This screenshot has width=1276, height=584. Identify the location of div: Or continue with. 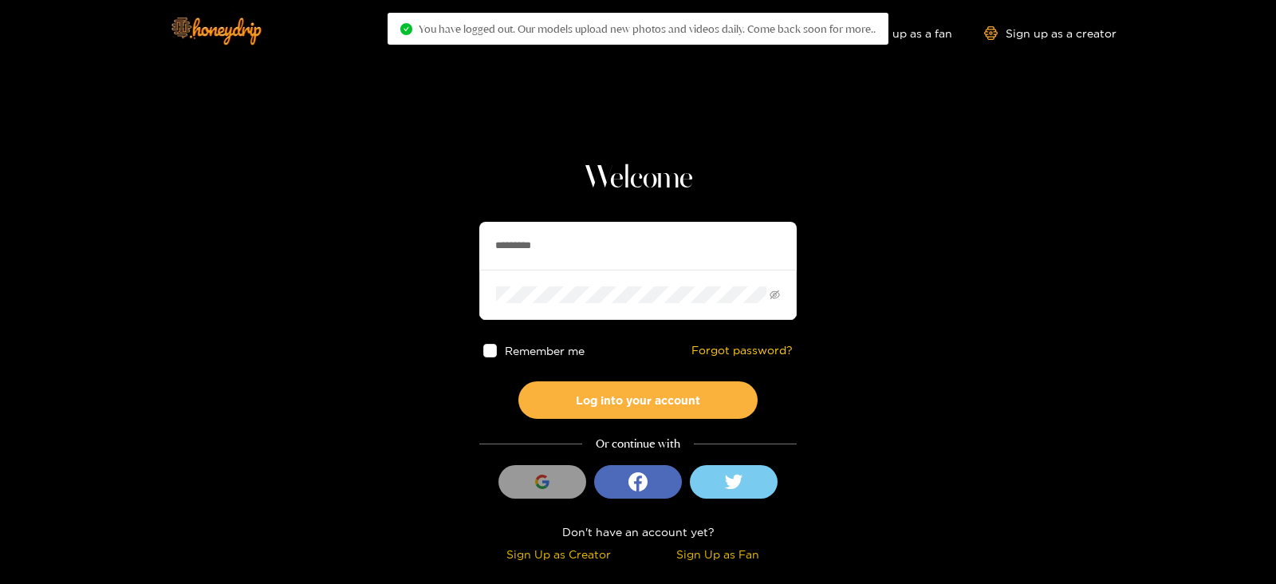
(638, 444).